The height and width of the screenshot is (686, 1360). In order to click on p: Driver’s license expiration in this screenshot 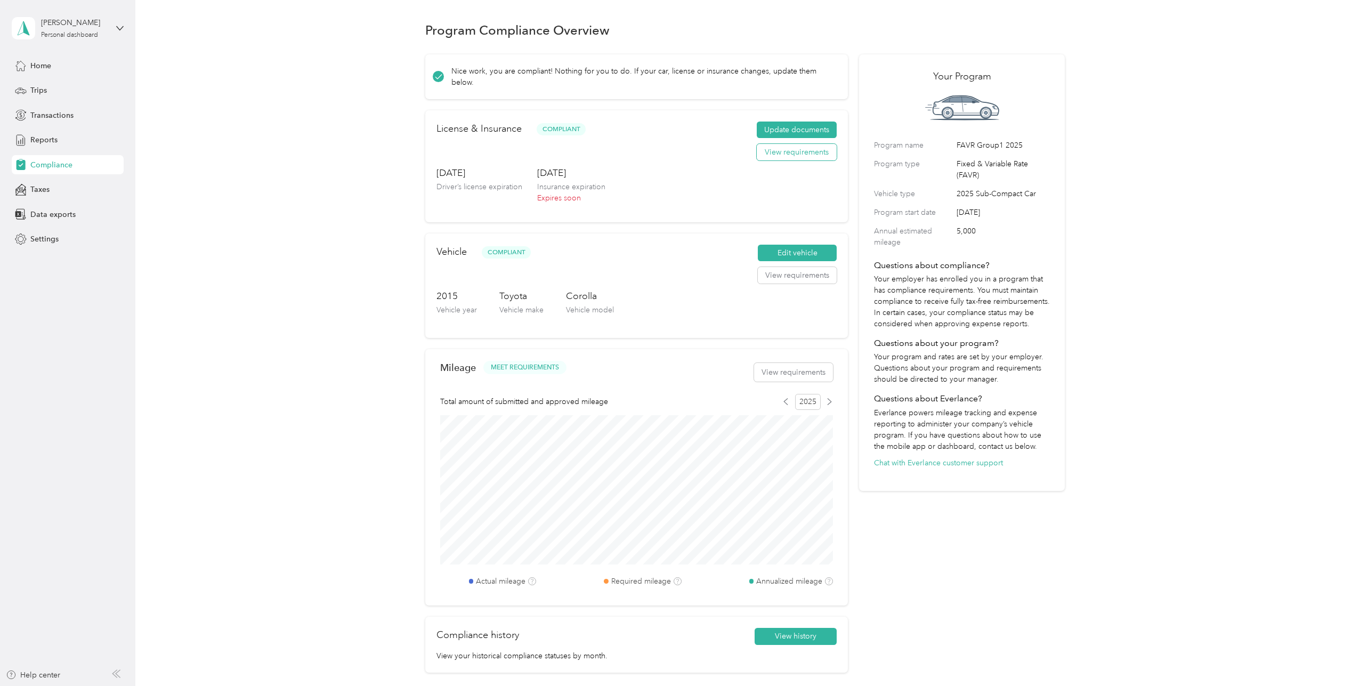, I will do `click(479, 187)`.